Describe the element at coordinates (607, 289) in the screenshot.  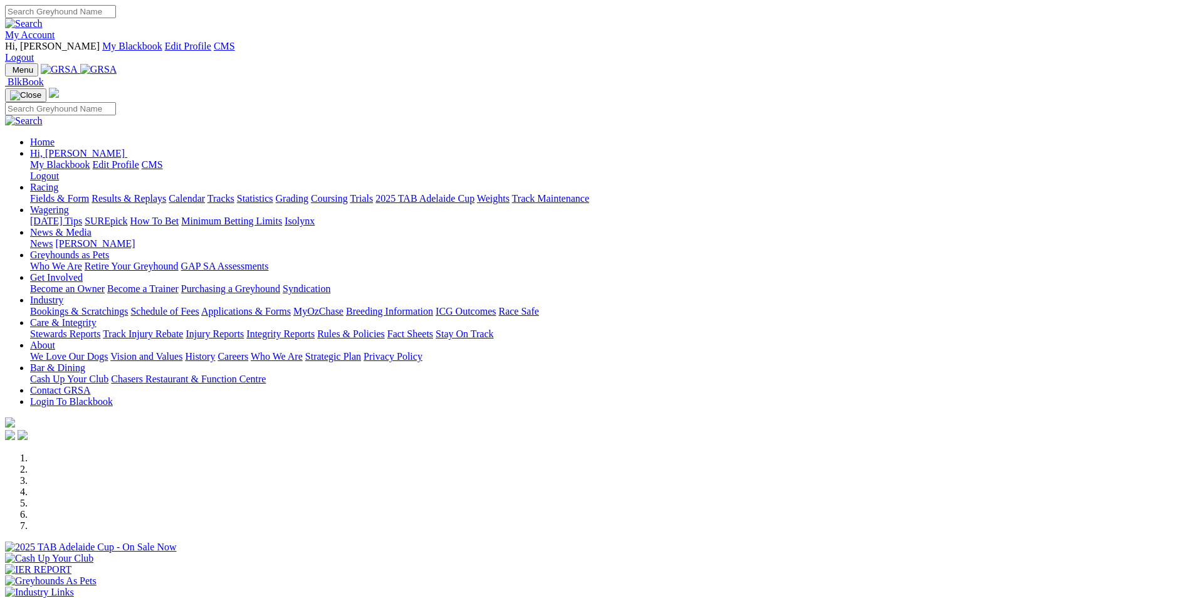
I see `div: Get Involved` at that location.